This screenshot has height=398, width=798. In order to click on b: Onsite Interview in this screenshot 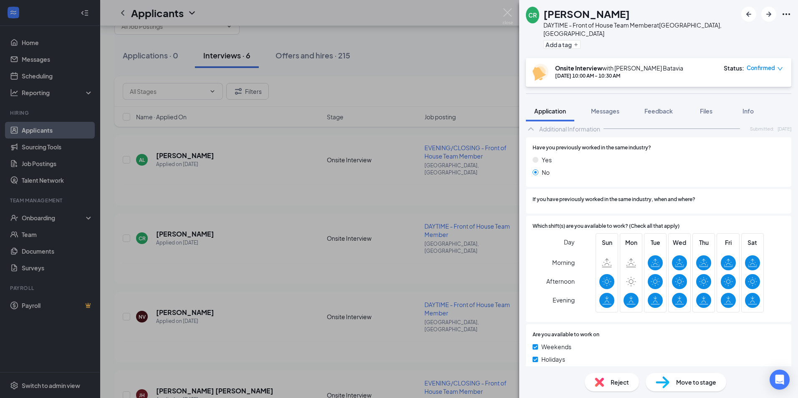, I will do `click(578, 68)`.